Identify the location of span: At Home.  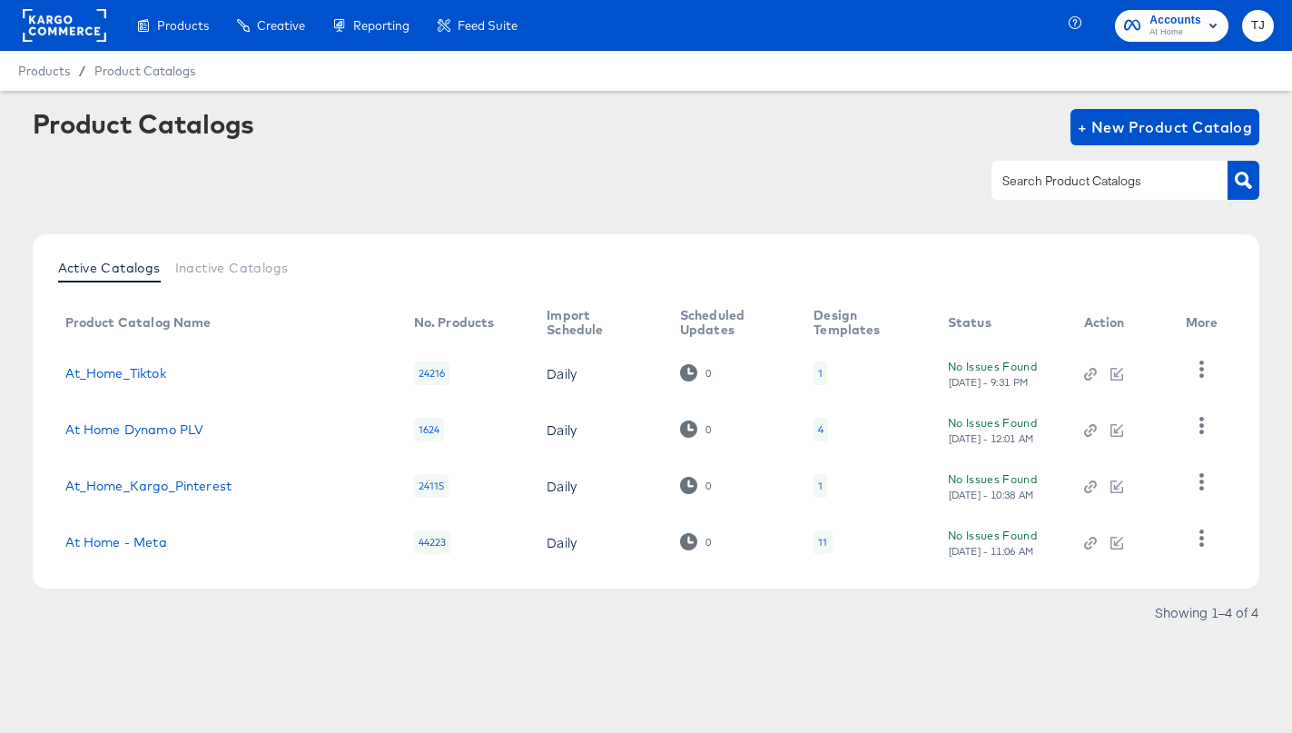
(1175, 33).